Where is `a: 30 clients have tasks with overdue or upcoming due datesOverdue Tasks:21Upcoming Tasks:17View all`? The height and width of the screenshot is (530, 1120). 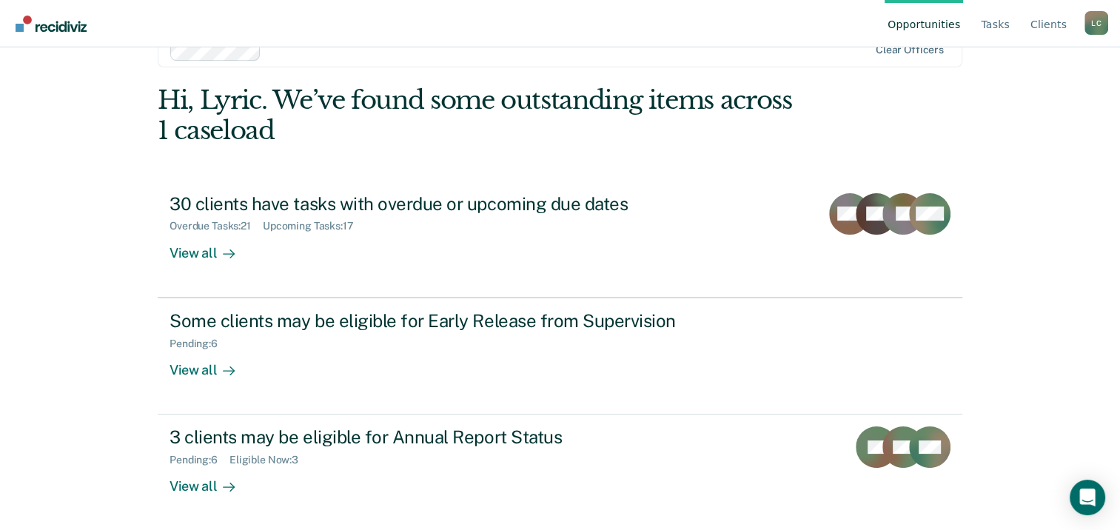 a: 30 clients have tasks with overdue or upcoming due datesOverdue Tasks:21Upcoming Tasks:17View all is located at coordinates (559, 239).